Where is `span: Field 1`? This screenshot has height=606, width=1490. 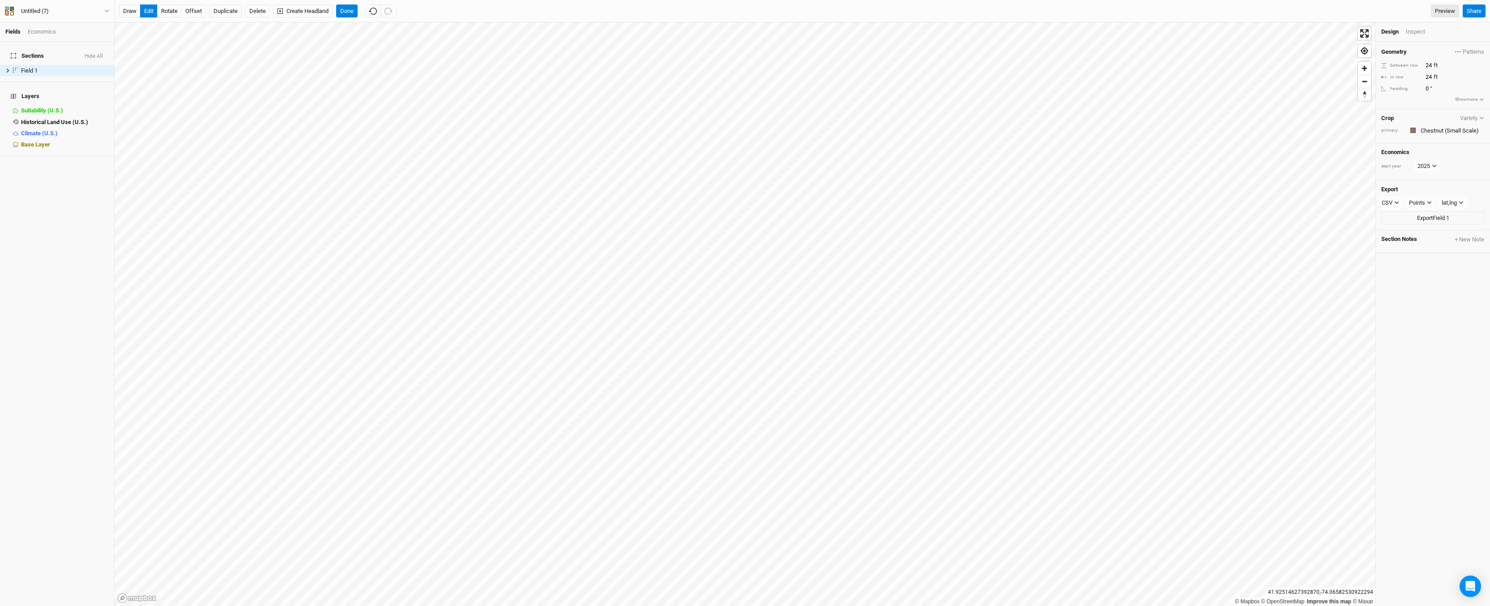 span: Field 1 is located at coordinates (29, 70).